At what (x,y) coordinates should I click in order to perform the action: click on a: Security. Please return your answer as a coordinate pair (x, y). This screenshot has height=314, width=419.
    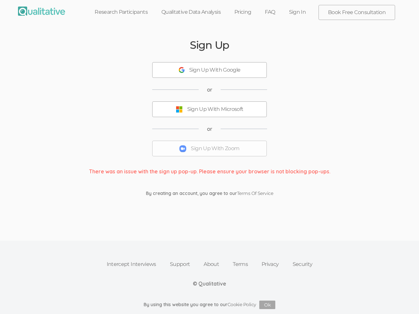
    Looking at the image, I should click on (302, 264).